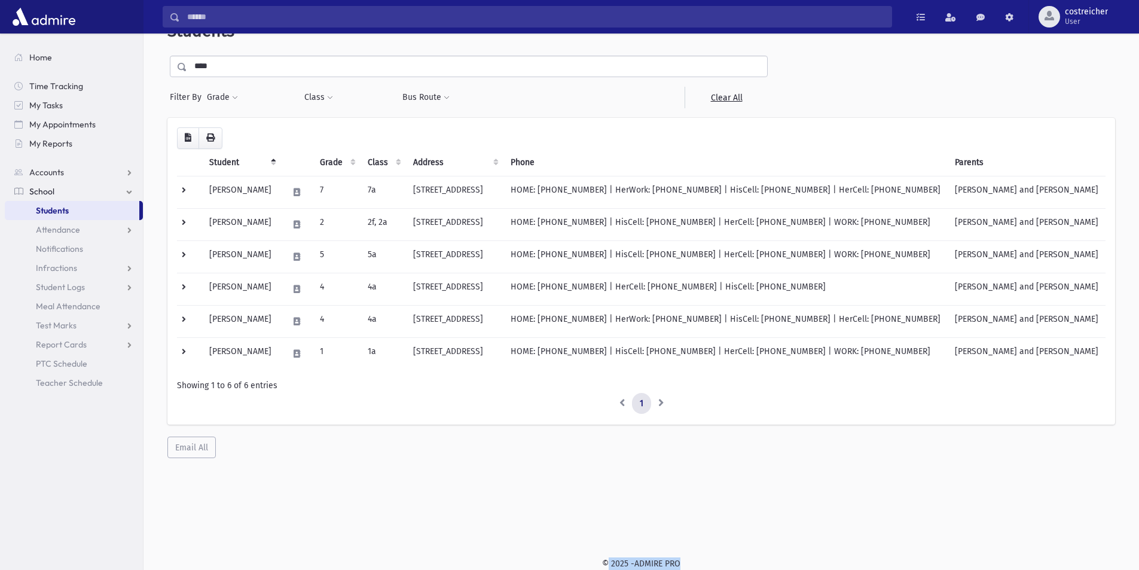 The height and width of the screenshot is (570, 1139). What do you see at coordinates (69, 383) in the screenshot?
I see `span: Teacher Schedule` at bounding box center [69, 383].